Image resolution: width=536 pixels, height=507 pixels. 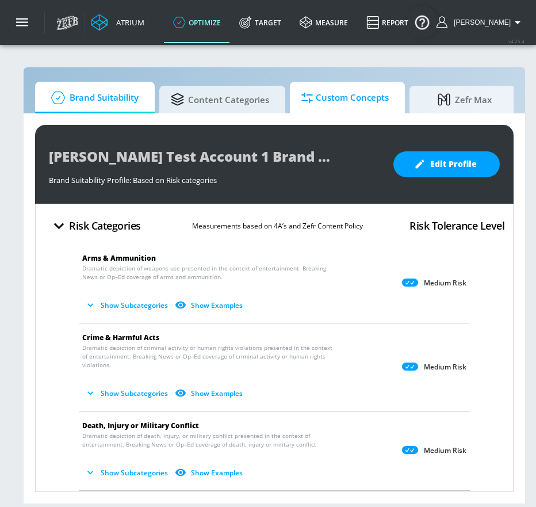 I want to click on span: v 4.25.4, so click(x=517, y=41).